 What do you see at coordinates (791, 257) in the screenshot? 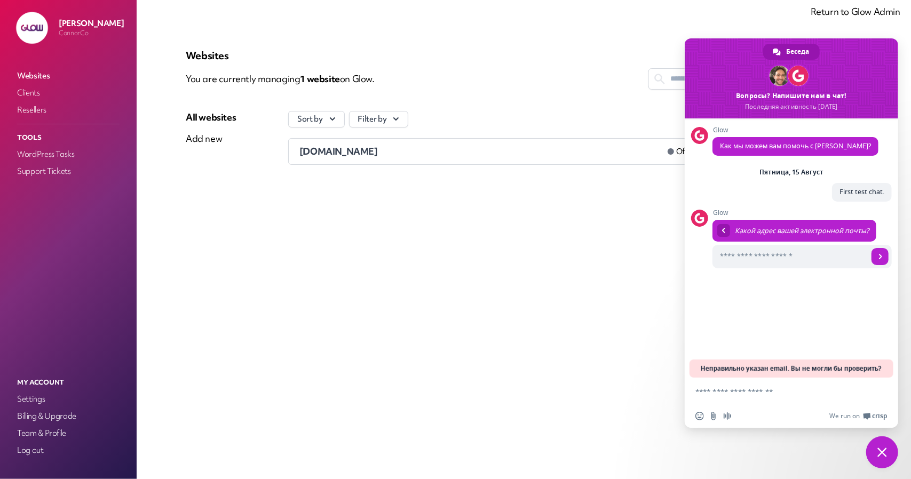
I see `input: Введите свой email...` at bounding box center [791, 257].